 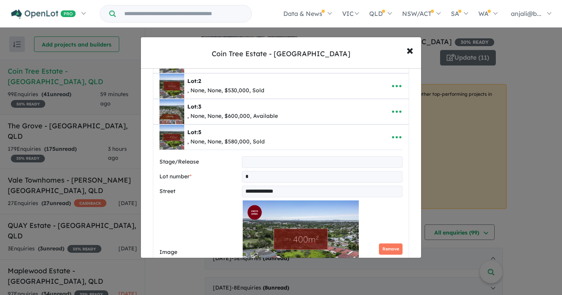 I want to click on div: , None, None, $580,000, Sold, so click(x=226, y=142).